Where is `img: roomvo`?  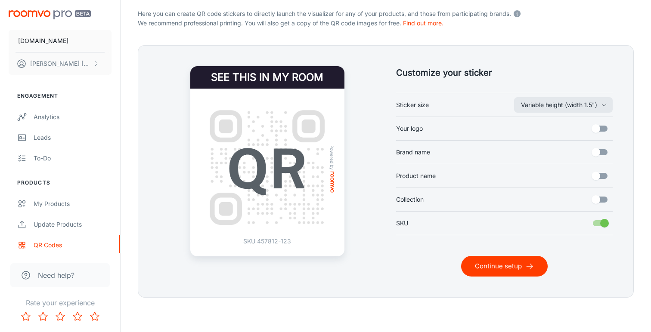 img: roomvo is located at coordinates (332, 182).